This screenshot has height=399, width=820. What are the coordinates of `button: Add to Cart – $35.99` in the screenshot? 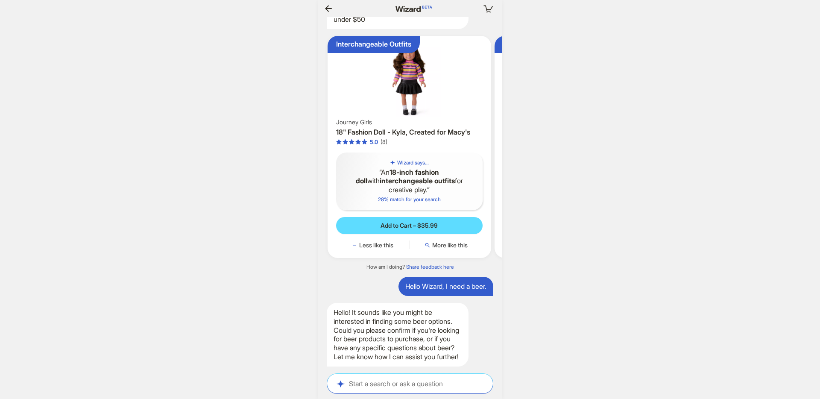 It's located at (409, 225).